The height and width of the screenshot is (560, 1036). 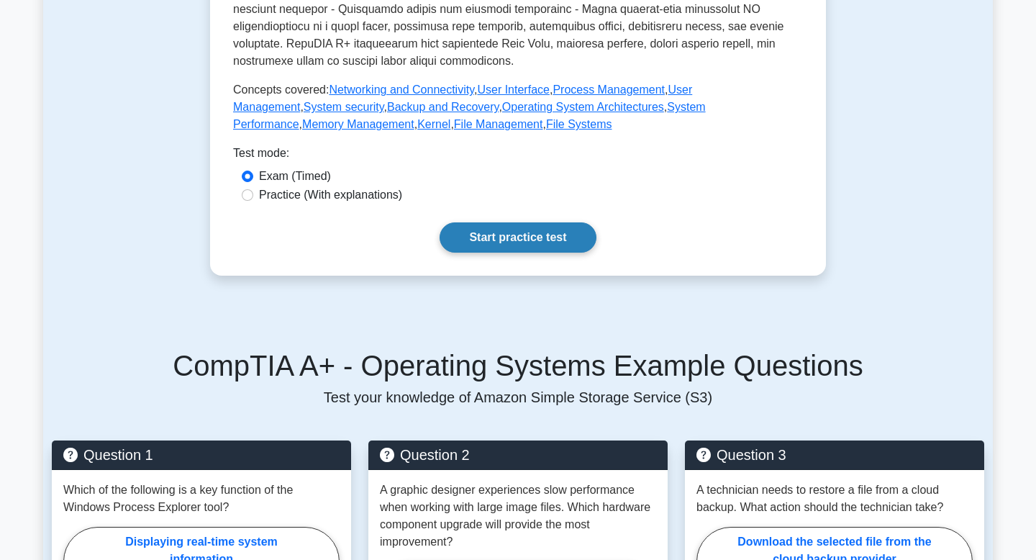 I want to click on a: Backup and Recovery, so click(x=443, y=107).